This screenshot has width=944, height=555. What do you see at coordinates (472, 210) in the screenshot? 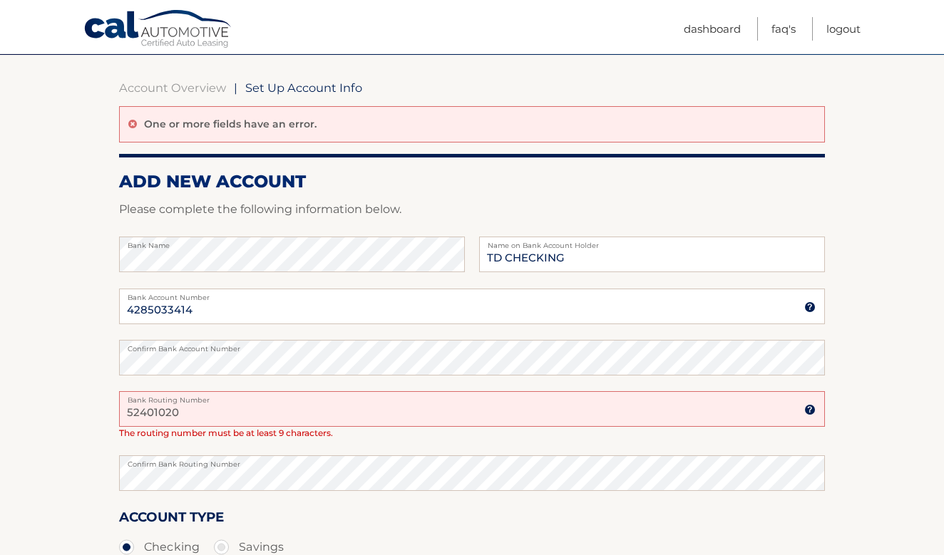
I see `p: Please complete the following information below.` at bounding box center [472, 210].